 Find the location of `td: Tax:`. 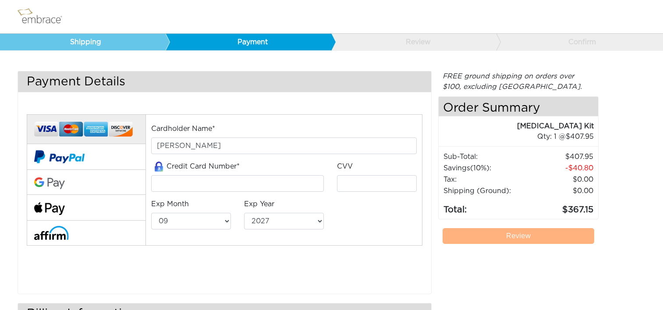

td: Tax: is located at coordinates (484, 180).